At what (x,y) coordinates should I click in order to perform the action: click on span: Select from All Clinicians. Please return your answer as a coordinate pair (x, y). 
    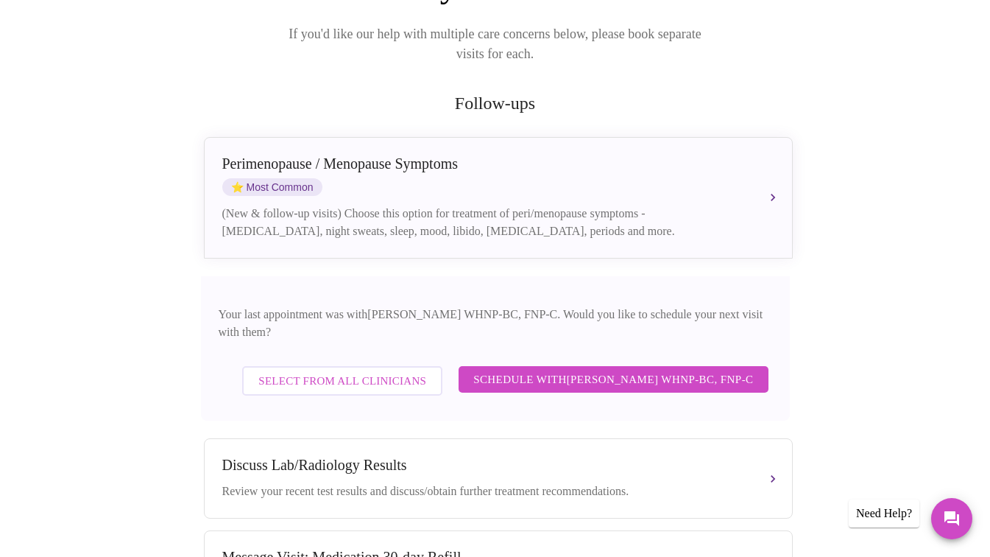
    Looking at the image, I should click on (342, 381).